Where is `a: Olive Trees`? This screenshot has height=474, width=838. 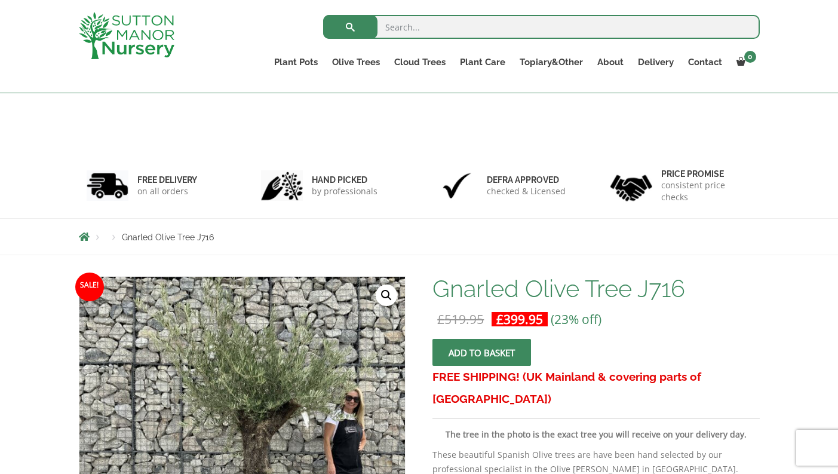 a: Olive Trees is located at coordinates (356, 62).